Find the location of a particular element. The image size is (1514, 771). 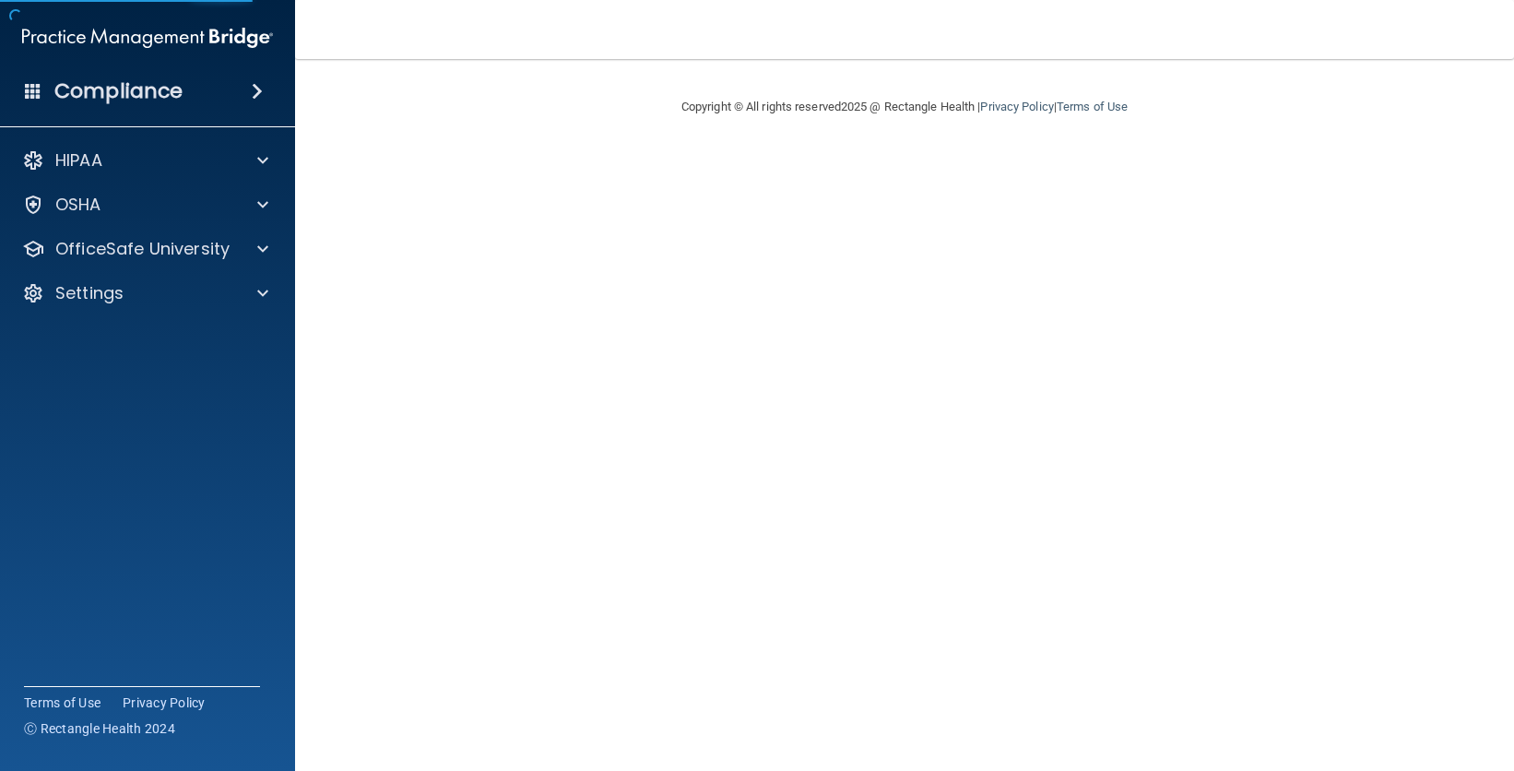

p: HIPAA is located at coordinates (78, 160).